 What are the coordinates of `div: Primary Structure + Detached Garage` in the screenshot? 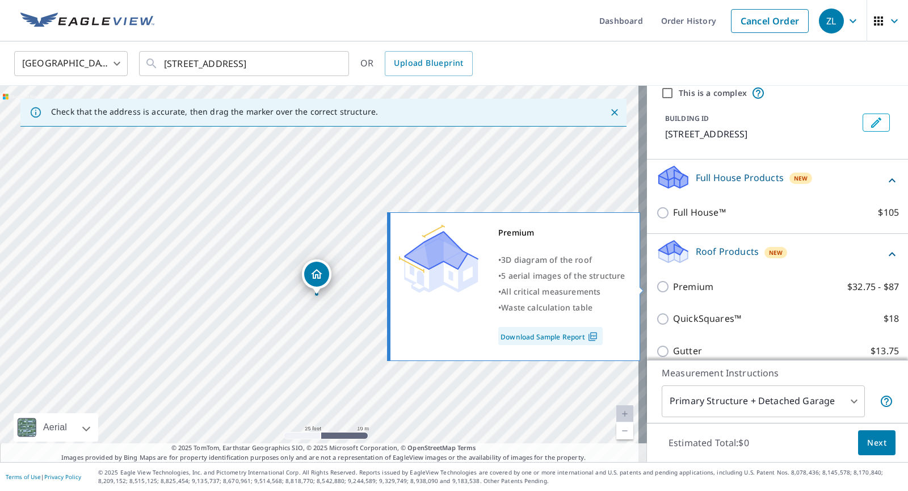 It's located at (764, 401).